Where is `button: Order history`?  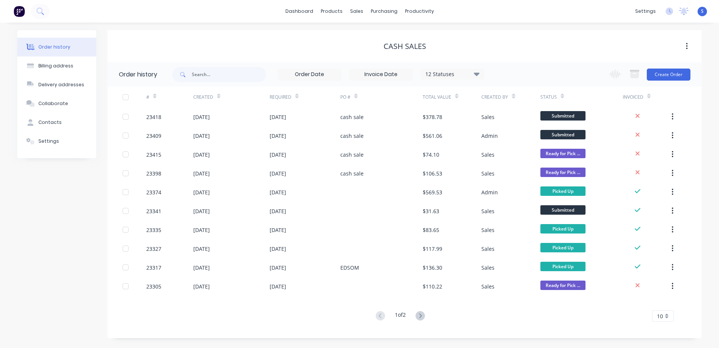 button: Order history is located at coordinates (57, 47).